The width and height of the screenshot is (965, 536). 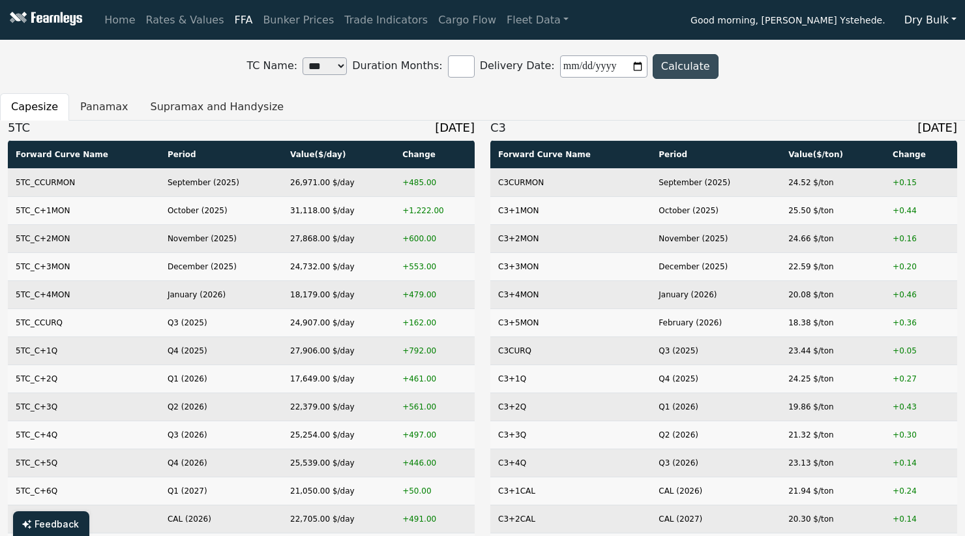 What do you see at coordinates (244, 20) in the screenshot?
I see `a: FFA` at bounding box center [244, 20].